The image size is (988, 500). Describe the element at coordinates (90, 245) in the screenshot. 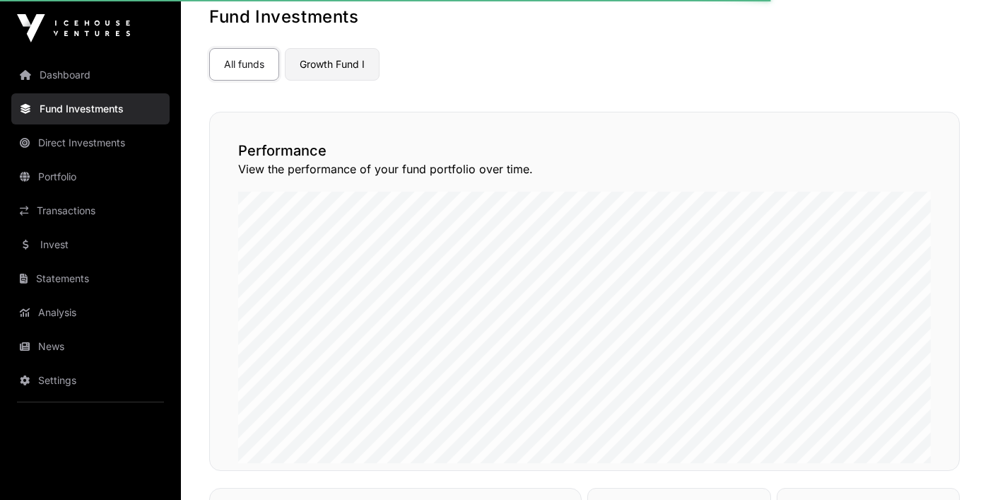

I see `a: Invest` at that location.